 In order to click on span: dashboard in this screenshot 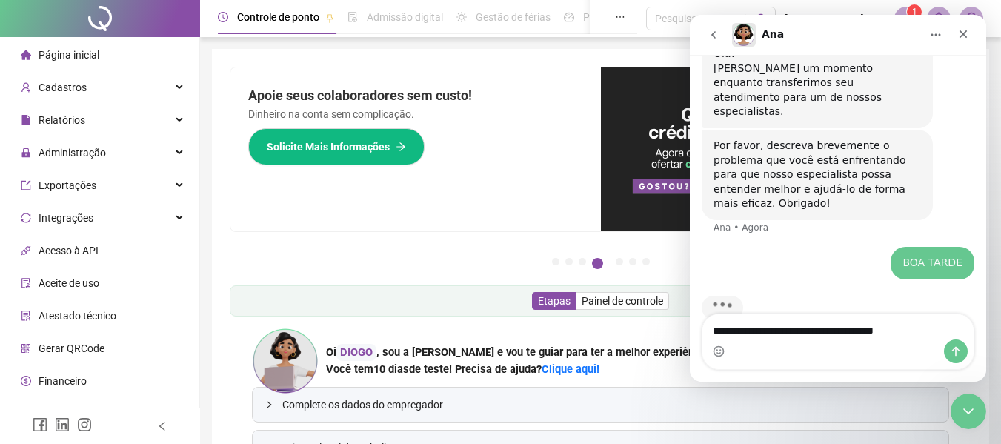, I will do `click(569, 17)`.